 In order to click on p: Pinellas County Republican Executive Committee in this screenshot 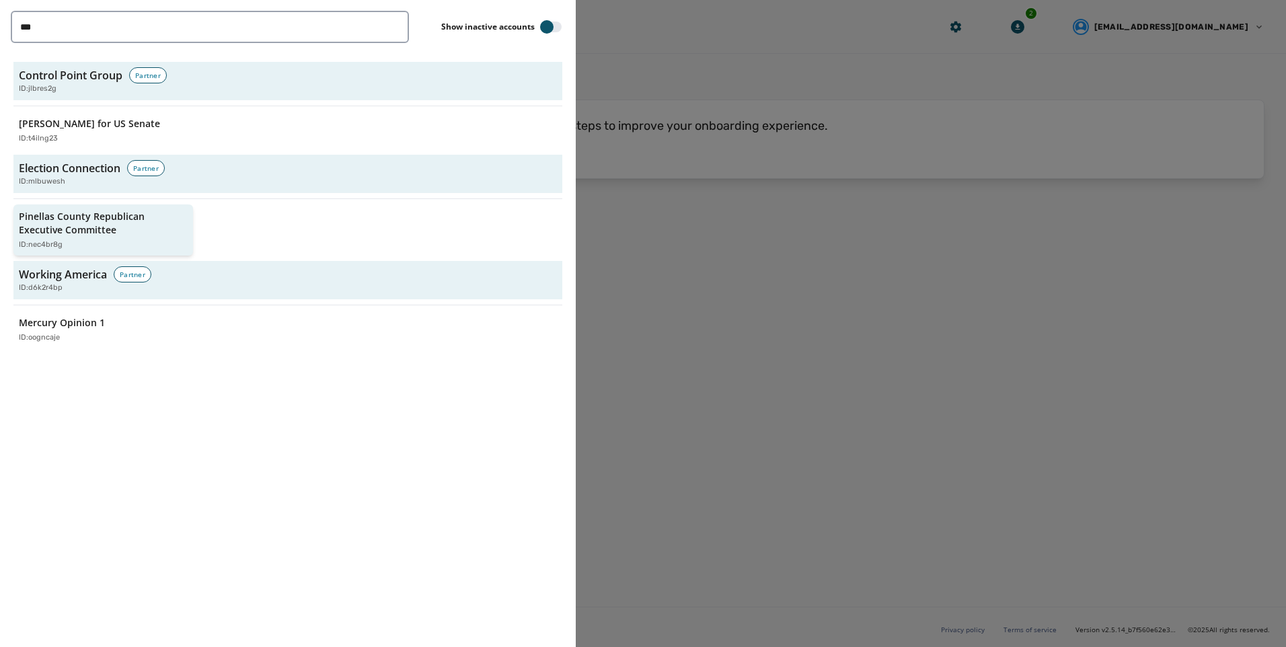, I will do `click(96, 223)`.